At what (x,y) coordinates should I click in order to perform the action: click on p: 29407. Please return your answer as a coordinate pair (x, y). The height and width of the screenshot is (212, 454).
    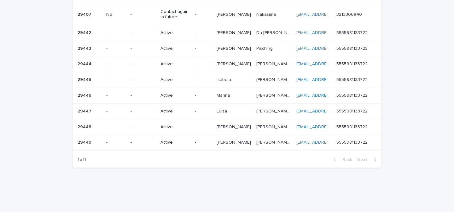
    Looking at the image, I should click on (85, 14).